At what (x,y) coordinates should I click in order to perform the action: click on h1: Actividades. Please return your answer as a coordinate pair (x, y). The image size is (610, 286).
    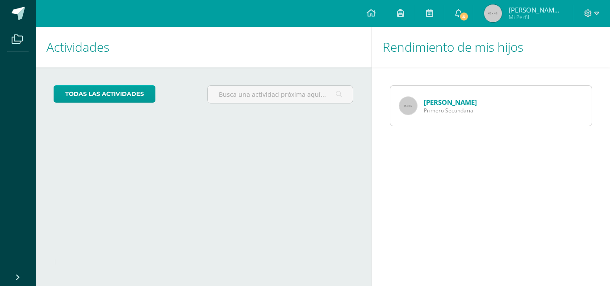
    Looking at the image, I should click on (204, 47).